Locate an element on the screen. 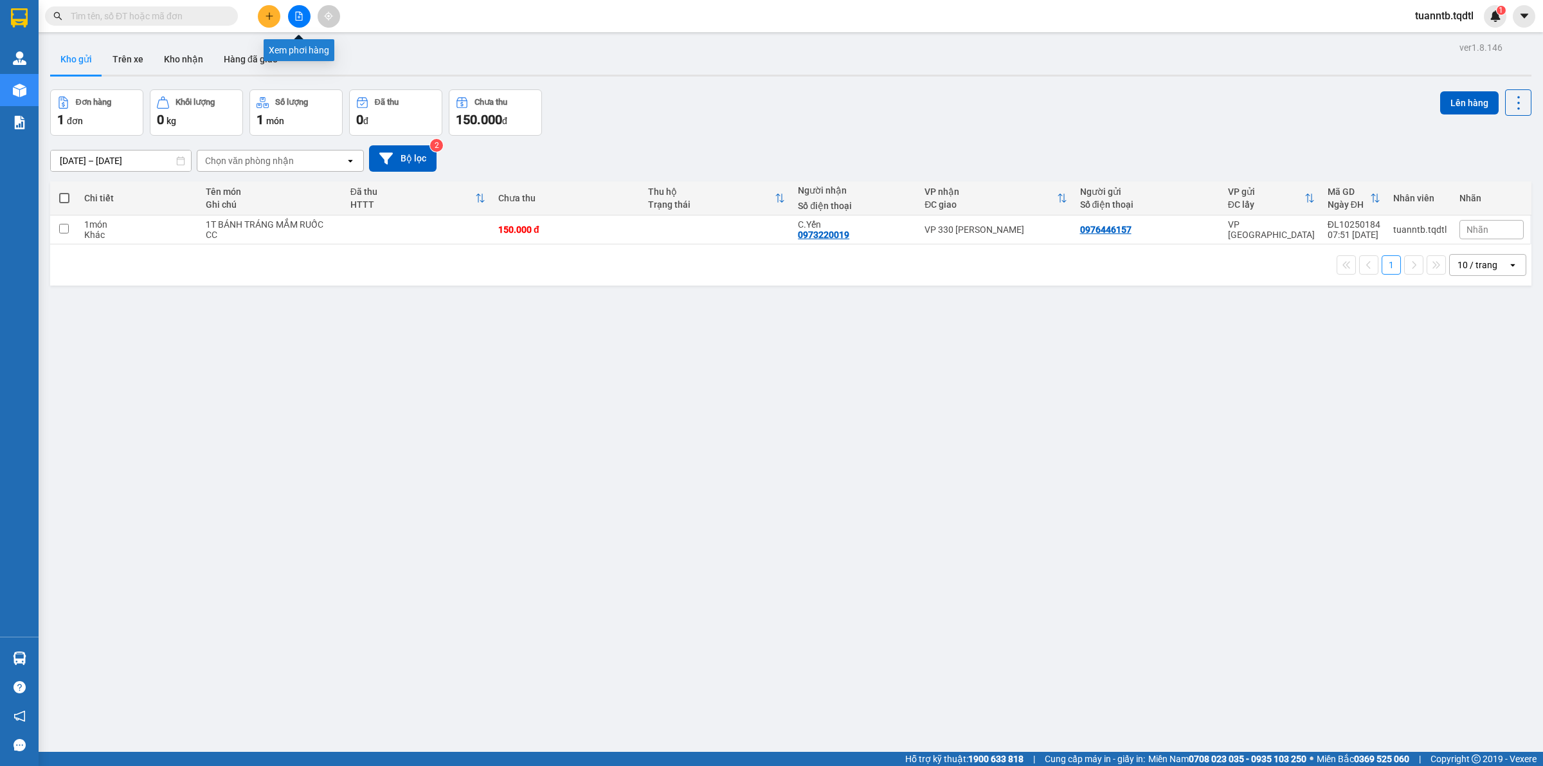 The height and width of the screenshot is (766, 1543). div: Ngày ĐH is located at coordinates (1349, 204).